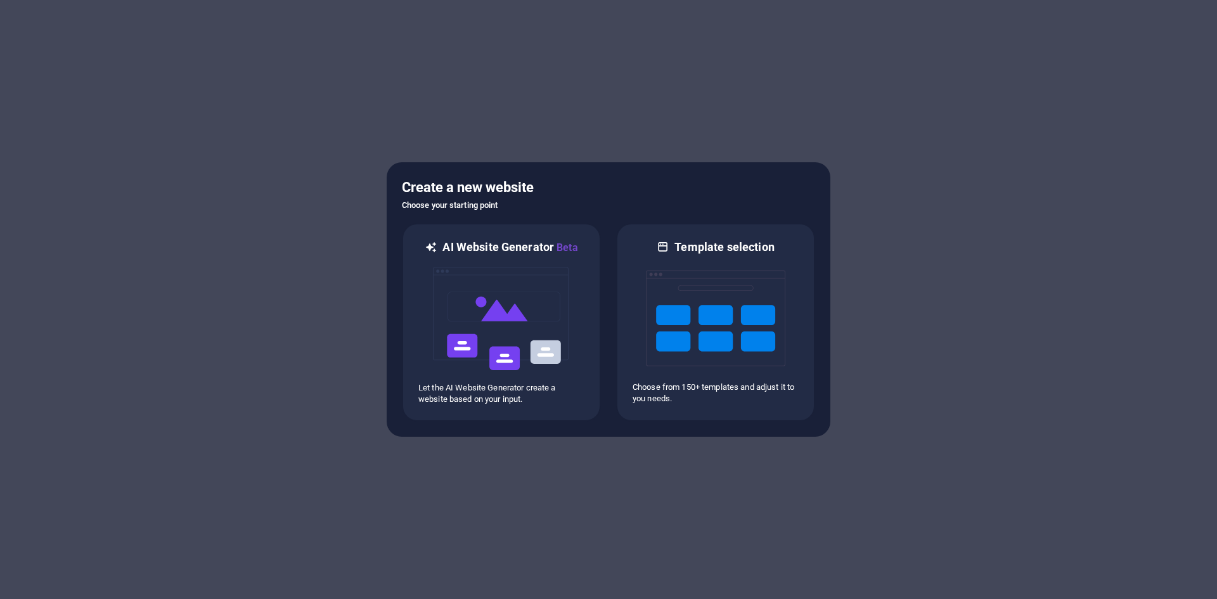  What do you see at coordinates (608, 188) in the screenshot?
I see `h5: Create a new website` at bounding box center [608, 188].